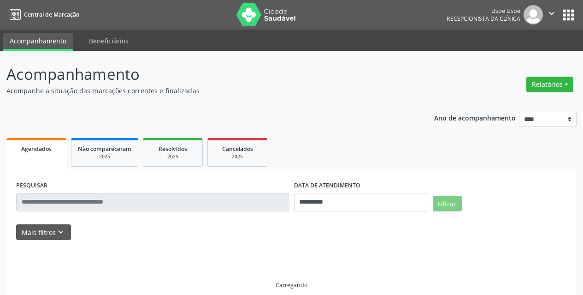 The width and height of the screenshot is (583, 295). Describe the element at coordinates (206, 90) in the screenshot. I see `p: Acompanhe a situação das marcações correntes e finalizadas` at that location.